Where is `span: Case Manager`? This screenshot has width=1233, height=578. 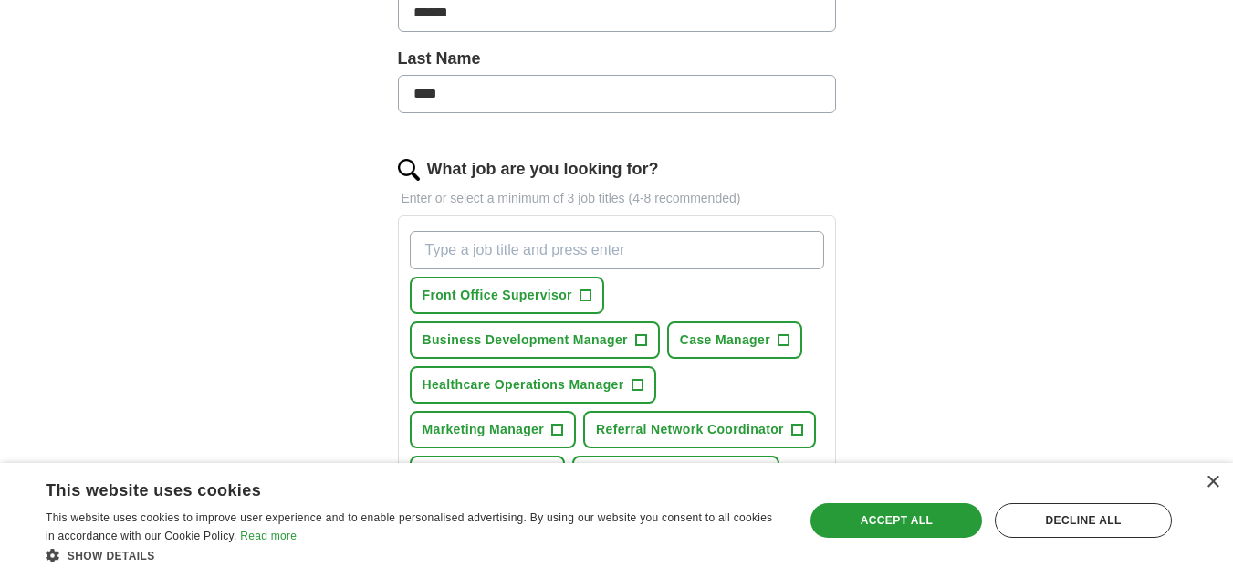 span: Case Manager is located at coordinates (725, 340).